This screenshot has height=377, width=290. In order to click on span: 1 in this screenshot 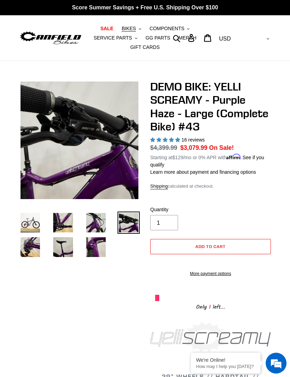, I will do `click(209, 307)`.